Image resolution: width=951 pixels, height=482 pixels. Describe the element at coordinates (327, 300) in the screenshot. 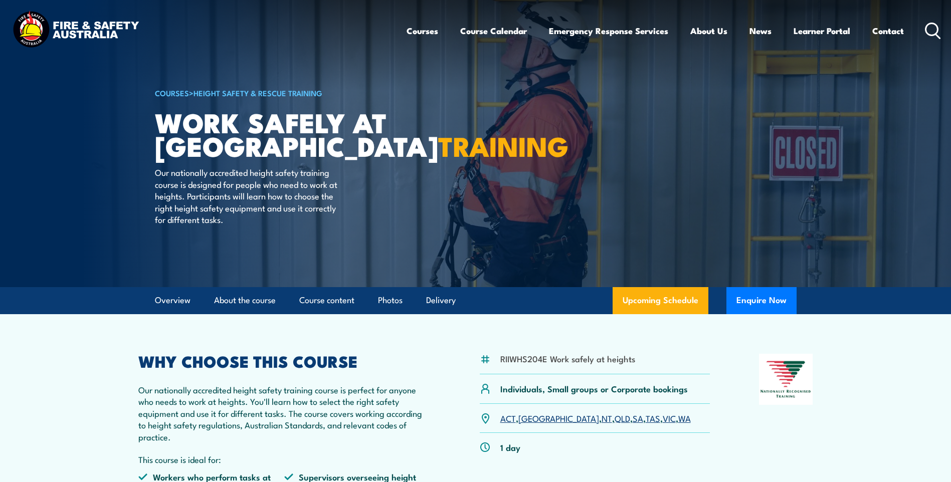

I see `a: Course content` at that location.